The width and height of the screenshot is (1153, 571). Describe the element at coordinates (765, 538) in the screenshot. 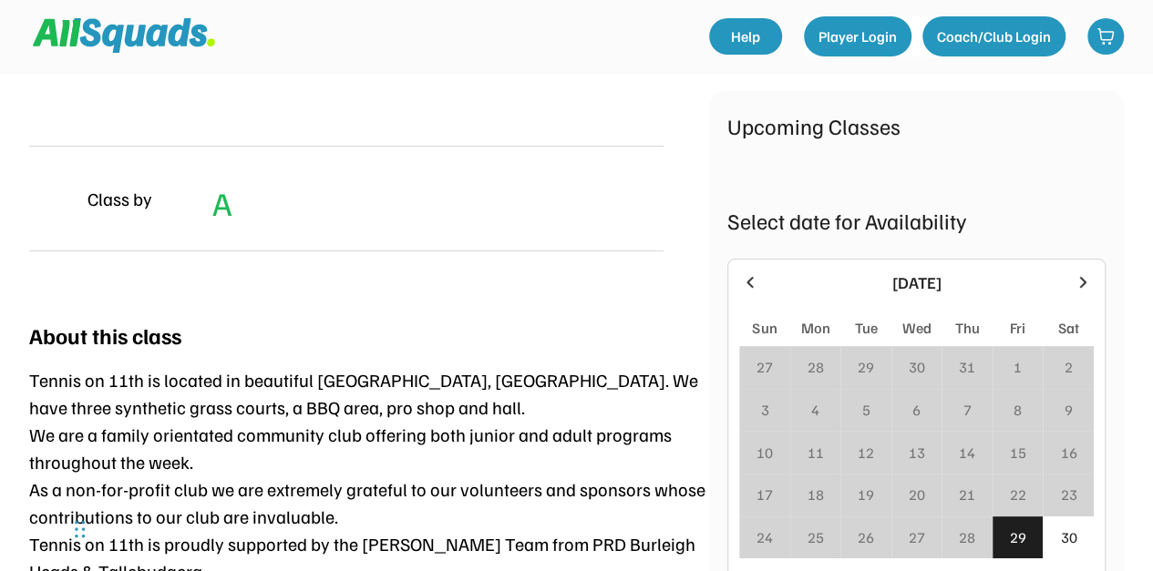

I see `div: 24` at that location.